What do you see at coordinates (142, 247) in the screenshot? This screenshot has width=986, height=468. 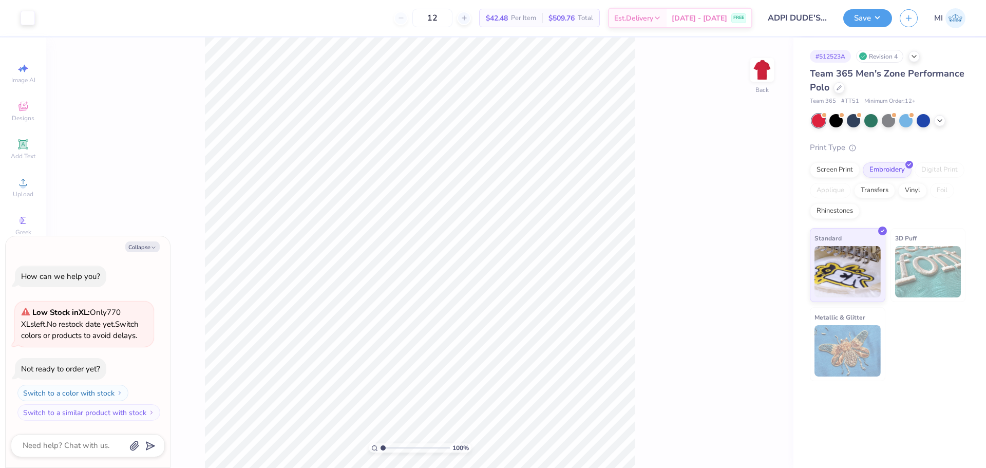 I see `button: Collapse` at bounding box center [142, 247].